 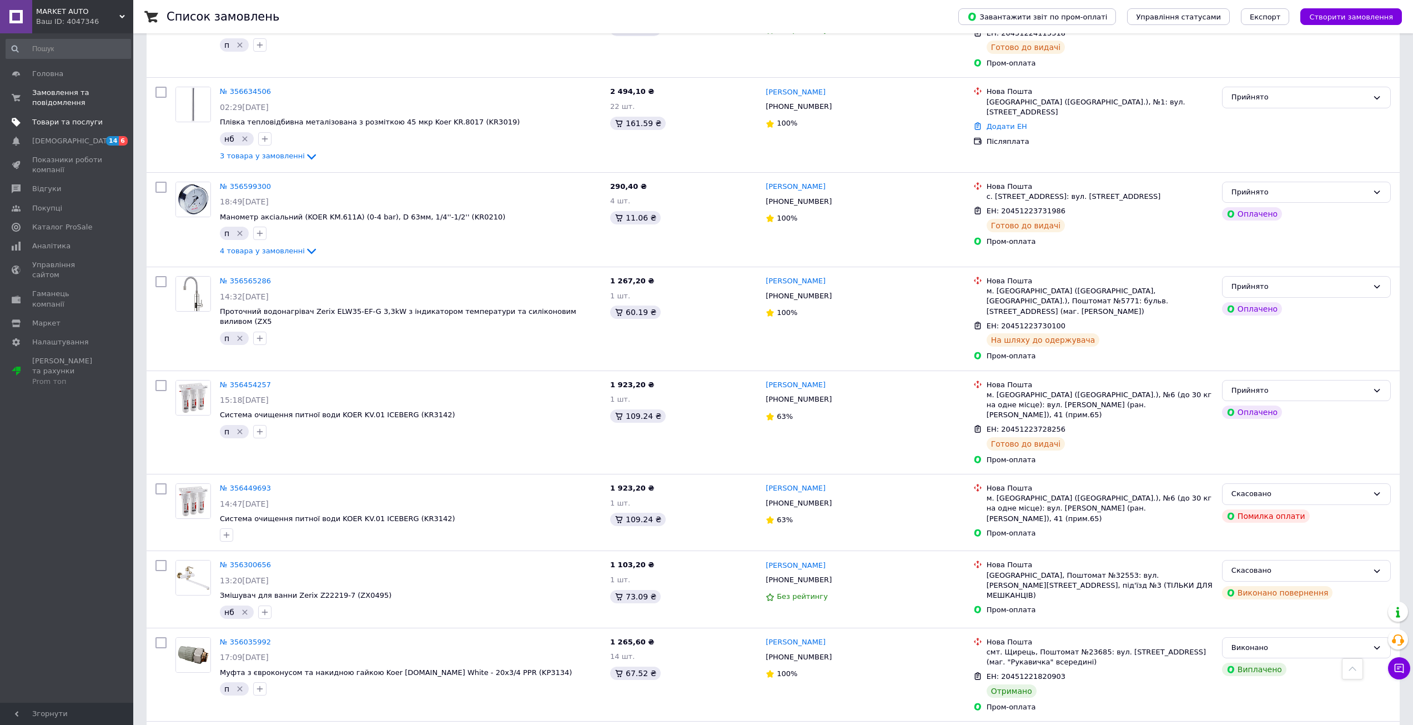 What do you see at coordinates (223, 17) in the screenshot?
I see `h1: Список замовлень` at bounding box center [223, 17].